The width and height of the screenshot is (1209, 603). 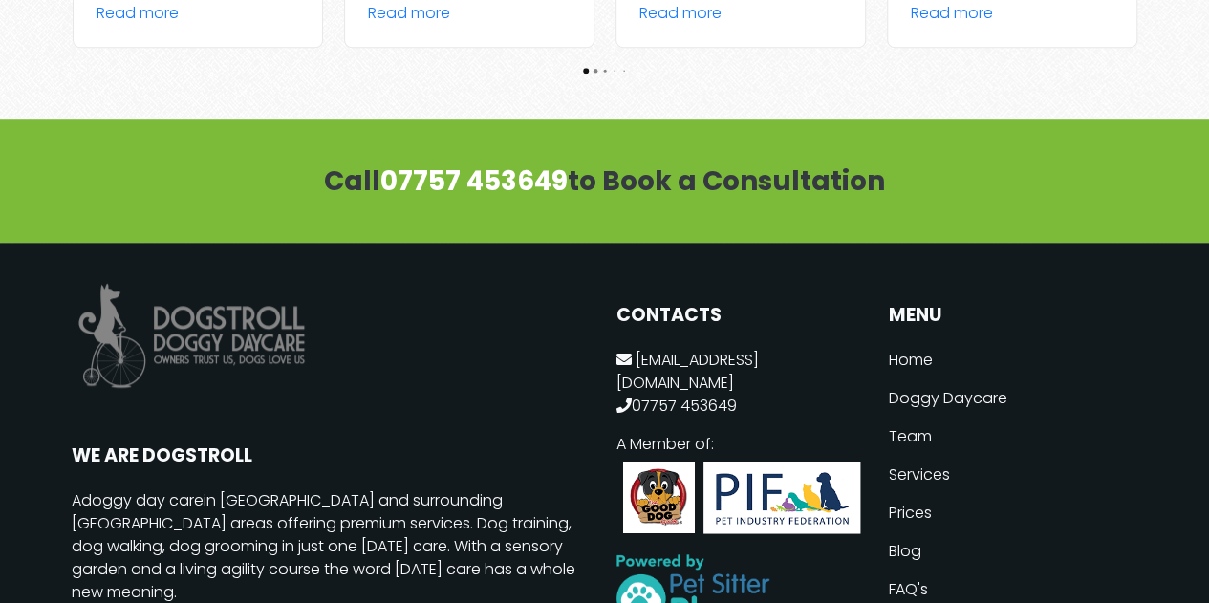 I want to click on a: doggy day care, so click(x=142, y=500).